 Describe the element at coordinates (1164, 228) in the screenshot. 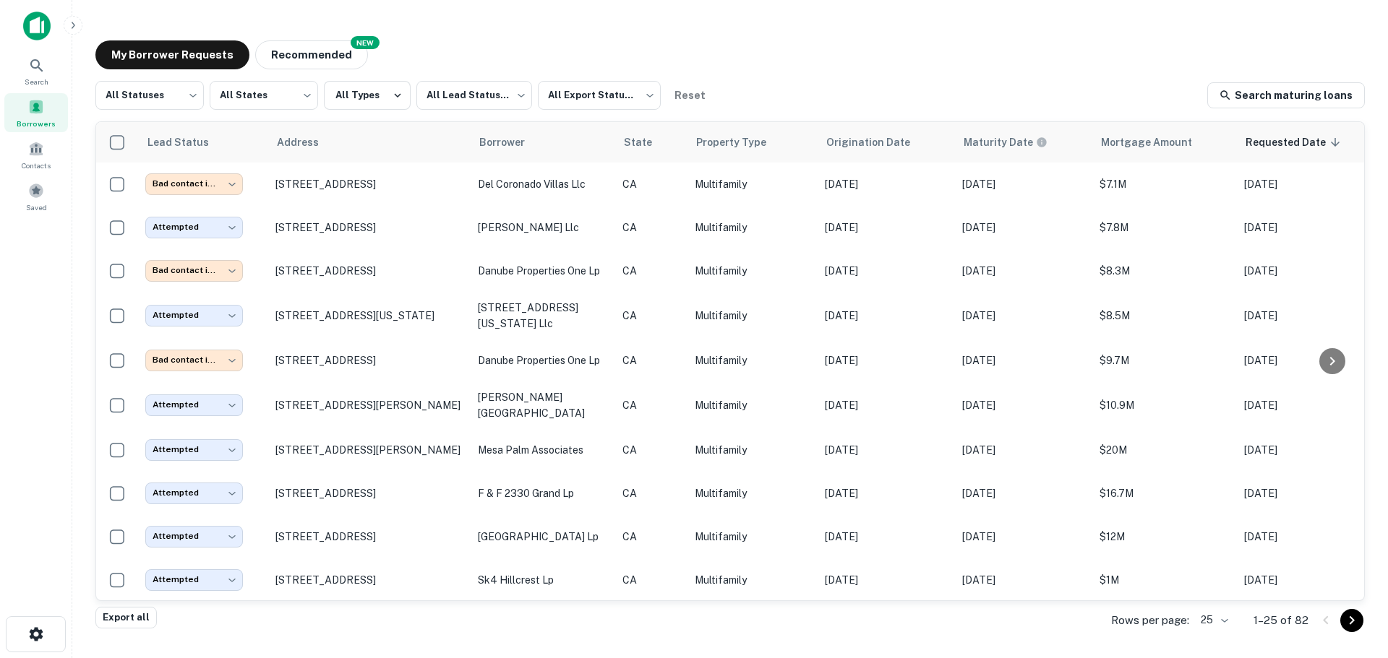

I see `p: $7.8M` at that location.